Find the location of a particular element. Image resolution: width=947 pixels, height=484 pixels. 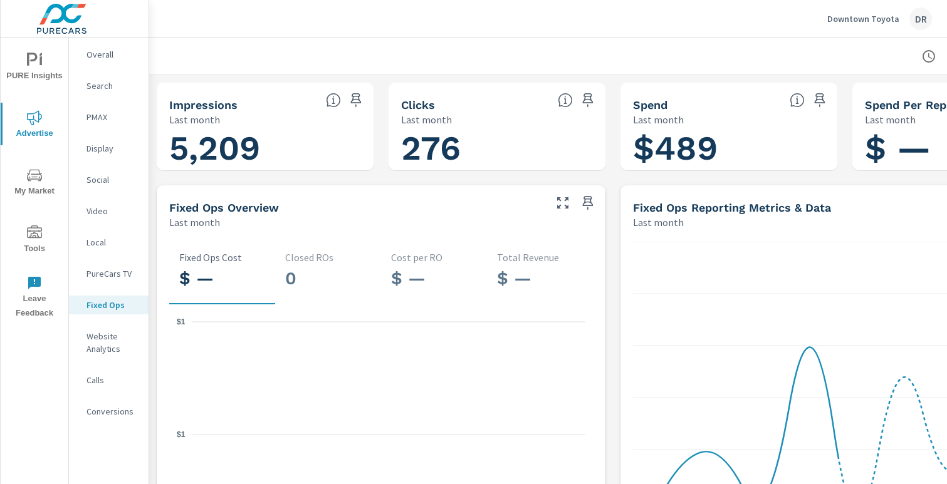

div: Display is located at coordinates (108, 149).